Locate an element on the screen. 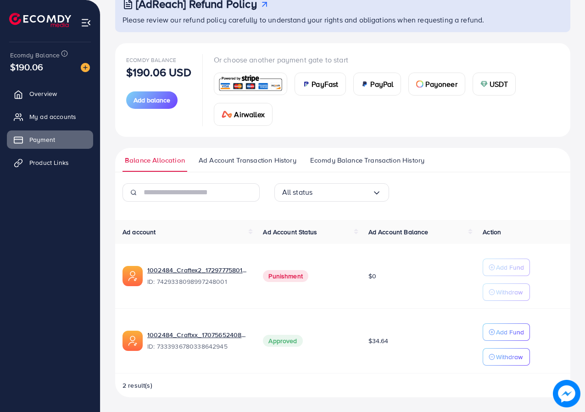  span: USDT is located at coordinates (499, 84).